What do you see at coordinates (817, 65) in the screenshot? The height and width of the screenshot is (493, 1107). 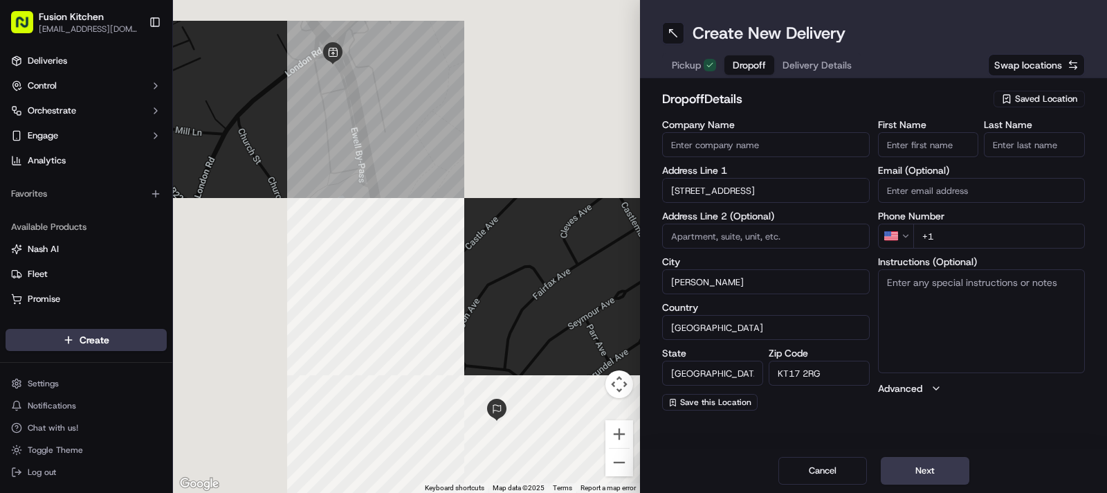 I see `span: Delivery Details` at bounding box center [817, 65].